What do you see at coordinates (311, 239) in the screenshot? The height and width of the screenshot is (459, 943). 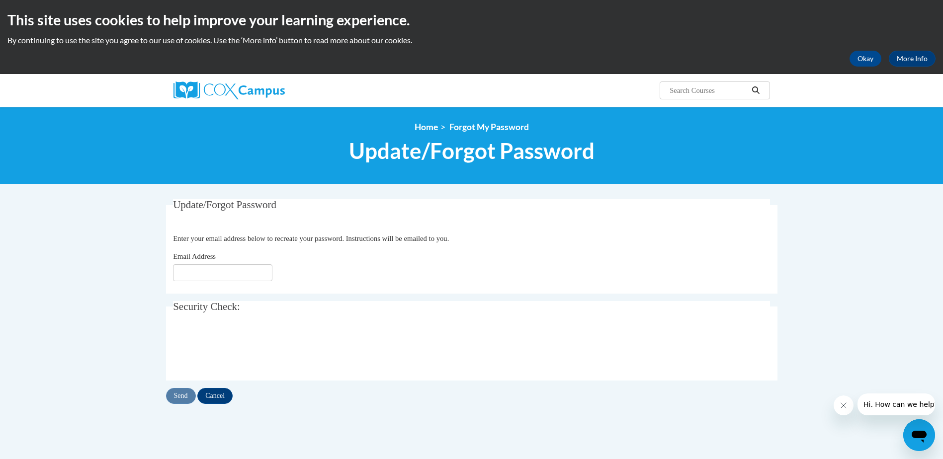 I see `span: Enter your email address below to recreate your password. Instructions will be emailed to you.` at bounding box center [311, 239].